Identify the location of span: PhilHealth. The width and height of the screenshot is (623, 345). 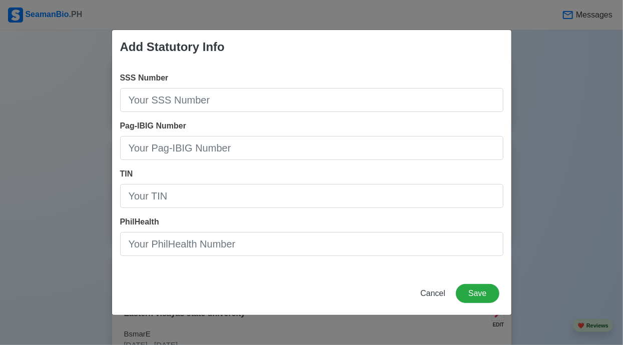
(140, 222).